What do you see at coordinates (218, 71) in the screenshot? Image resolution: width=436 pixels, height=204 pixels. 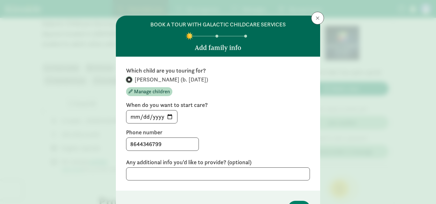 I see `label: Which child are you touring for?` at bounding box center [218, 71].